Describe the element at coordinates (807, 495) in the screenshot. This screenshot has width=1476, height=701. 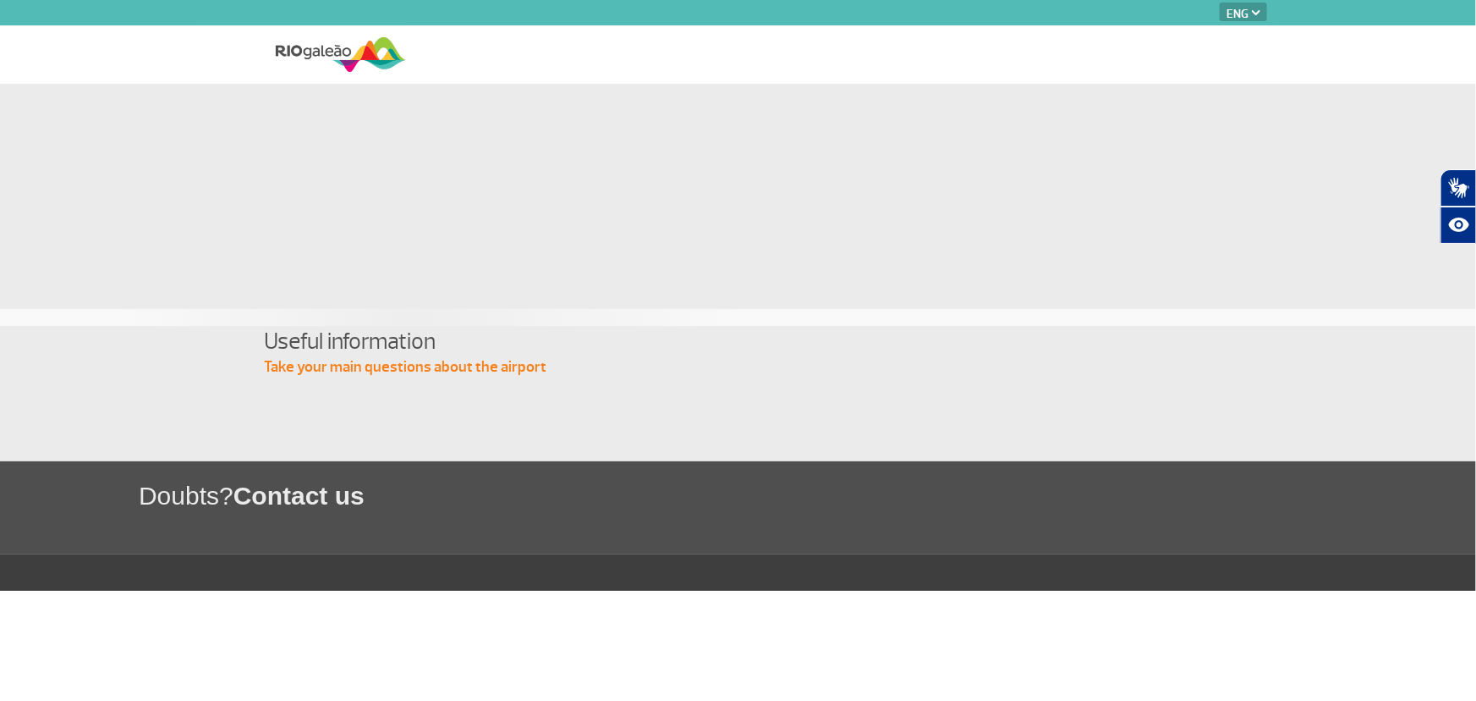
I see `h1: Doubts?` at that location.